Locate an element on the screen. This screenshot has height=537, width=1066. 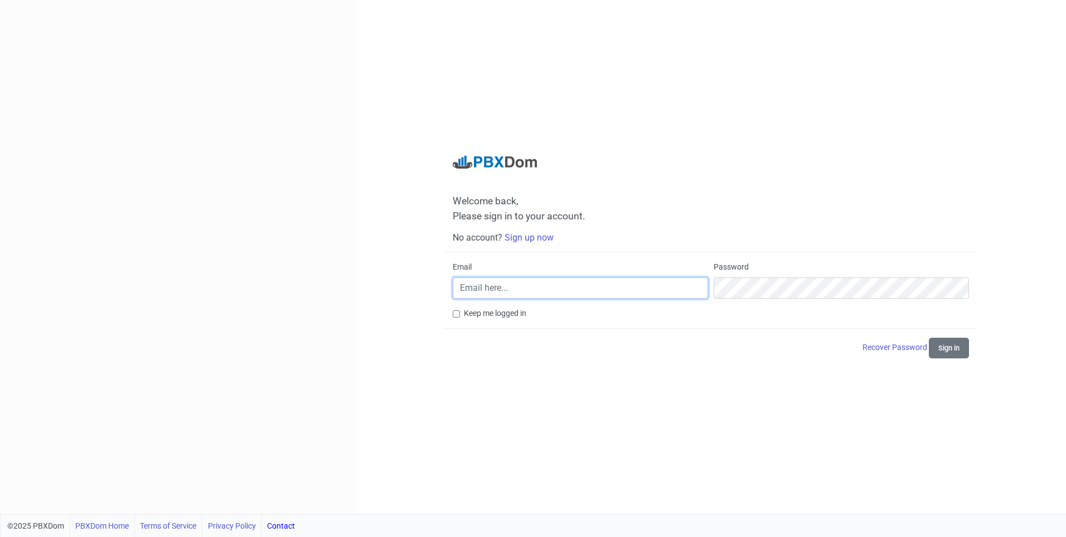
a: PBXDom Home is located at coordinates (102, 525).